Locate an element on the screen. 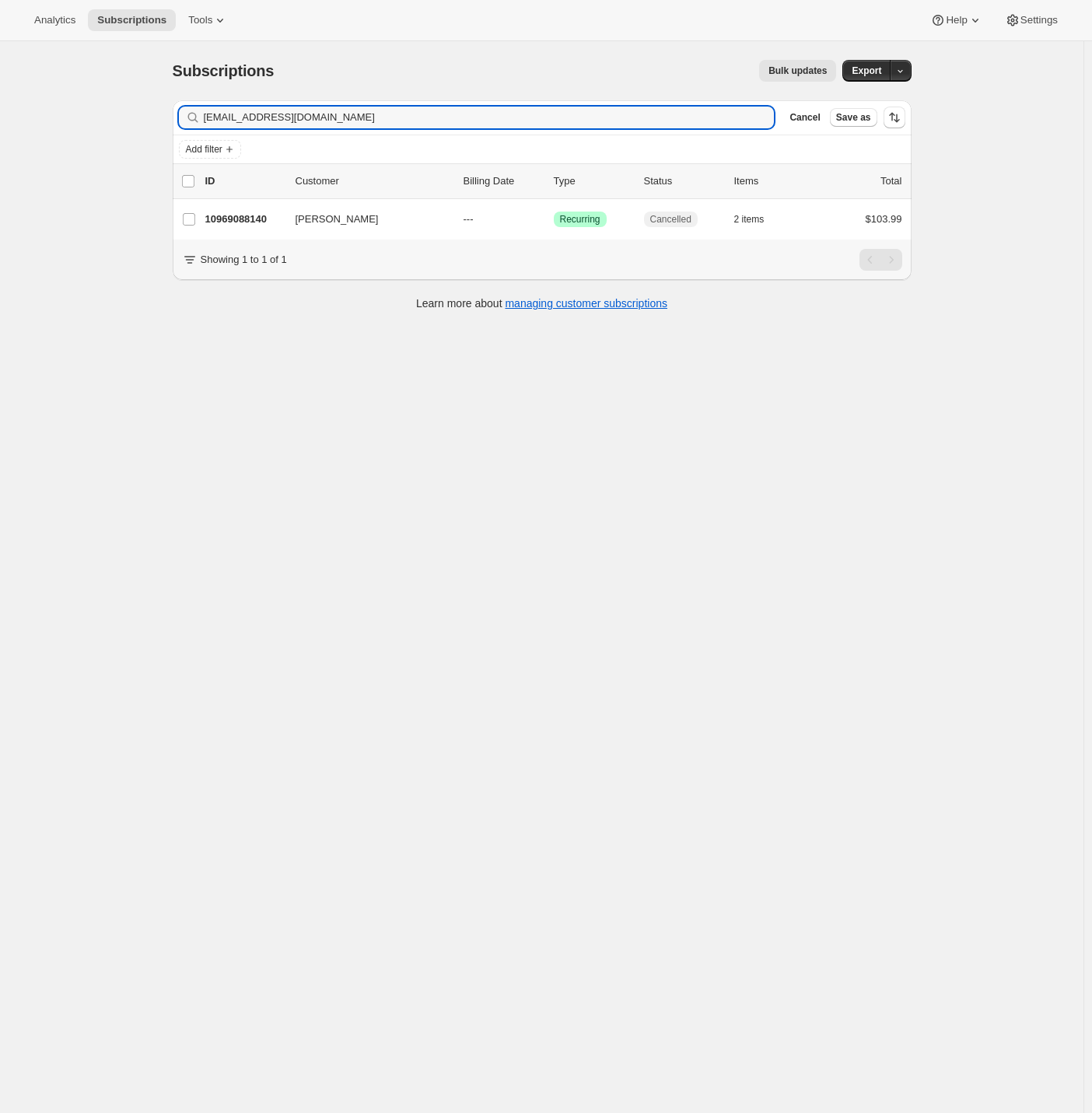 The width and height of the screenshot is (1092, 1113). p: Total is located at coordinates (891, 181).